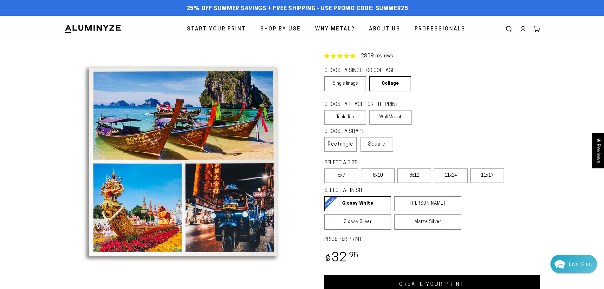 The width and height of the screenshot is (604, 289). What do you see at coordinates (377, 56) in the screenshot?
I see `a: 2309 reviews.` at bounding box center [377, 56].